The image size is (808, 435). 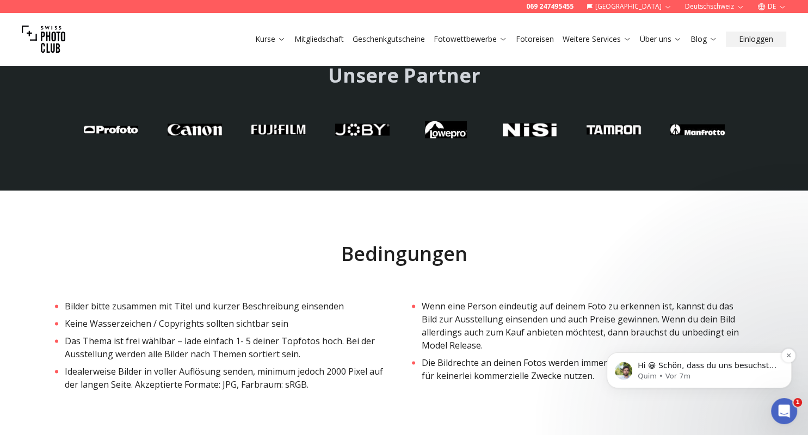 I want to click on a: Über uns, so click(x=660, y=39).